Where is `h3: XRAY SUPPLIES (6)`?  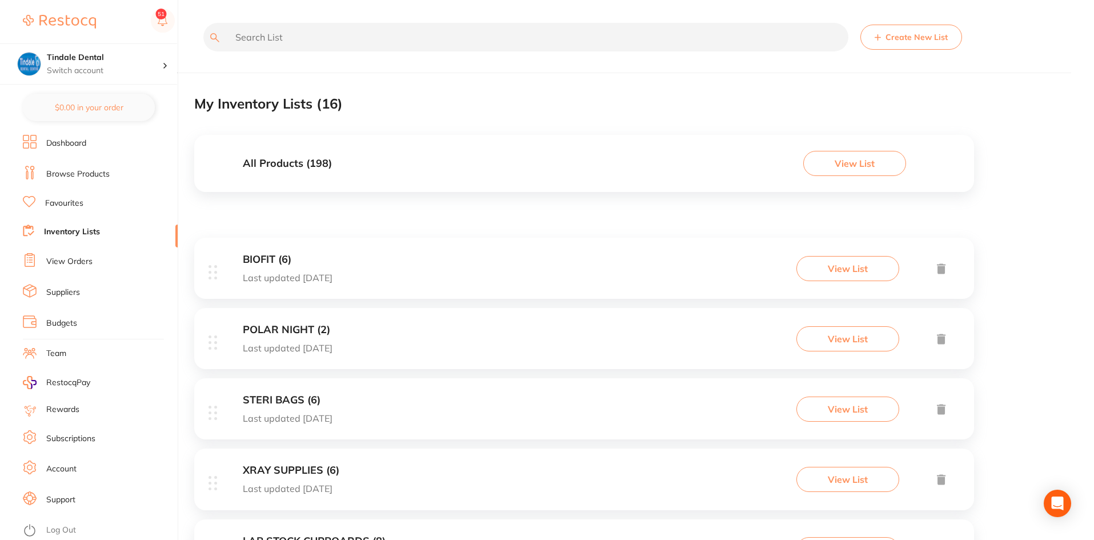 h3: XRAY SUPPLIES (6) is located at coordinates (291, 470).